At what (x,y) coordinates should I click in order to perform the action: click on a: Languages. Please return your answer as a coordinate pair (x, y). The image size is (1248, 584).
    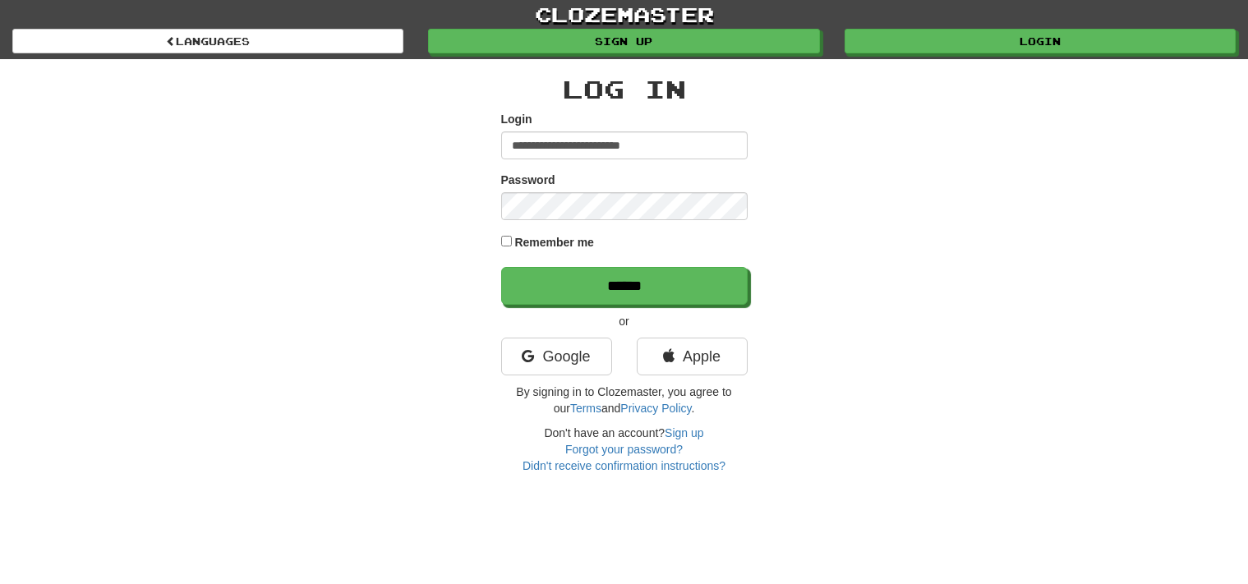
    Looking at the image, I should click on (208, 41).